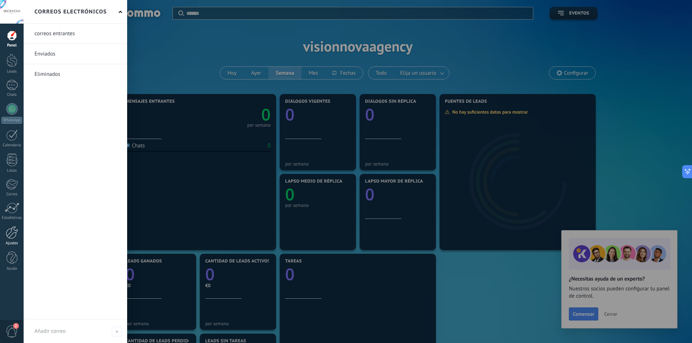 Image resolution: width=692 pixels, height=343 pixels. I want to click on div: Calendario, so click(12, 145).